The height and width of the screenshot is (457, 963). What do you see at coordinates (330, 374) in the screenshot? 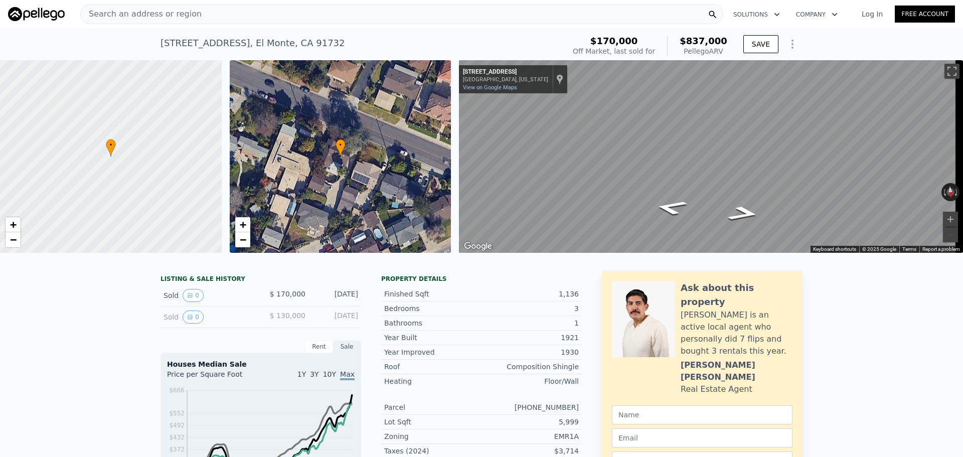
I see `span: 10Y` at bounding box center [330, 374].